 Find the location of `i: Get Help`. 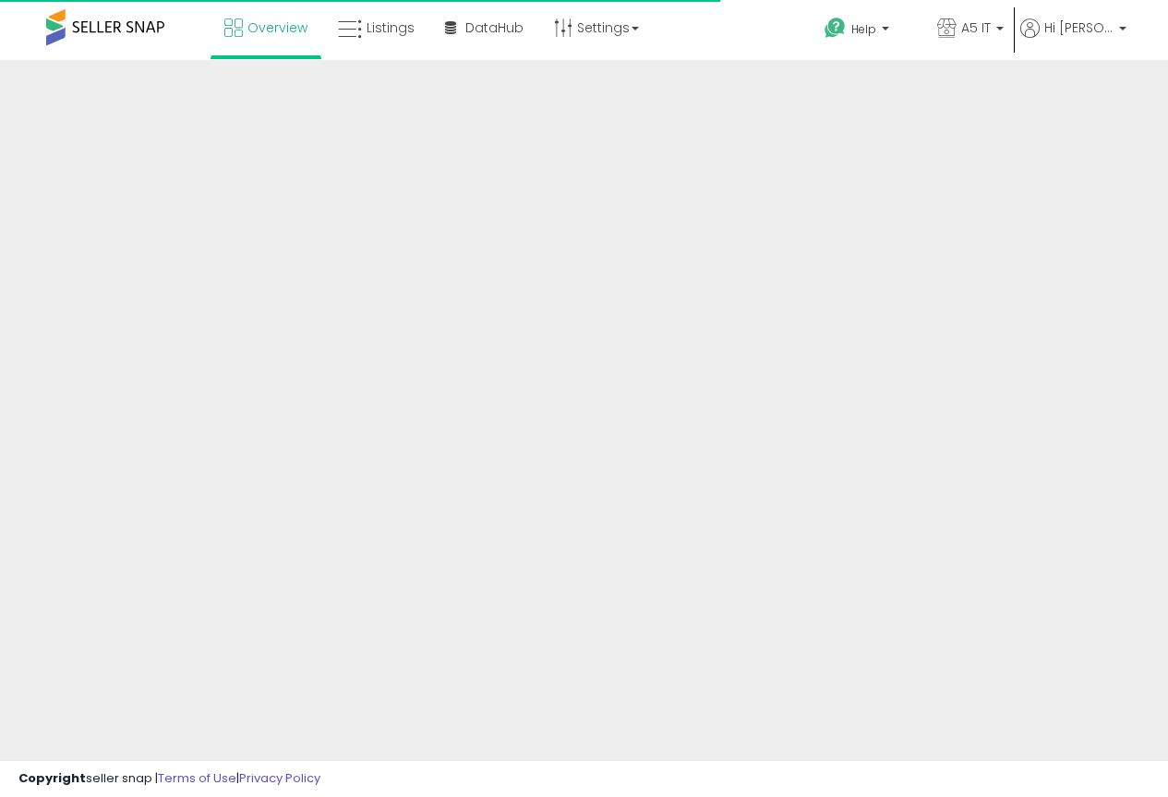

i: Get Help is located at coordinates (834, 28).